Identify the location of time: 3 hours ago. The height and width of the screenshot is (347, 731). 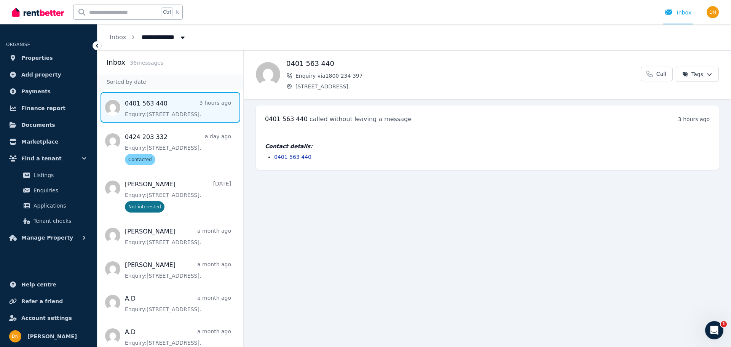
(694, 119).